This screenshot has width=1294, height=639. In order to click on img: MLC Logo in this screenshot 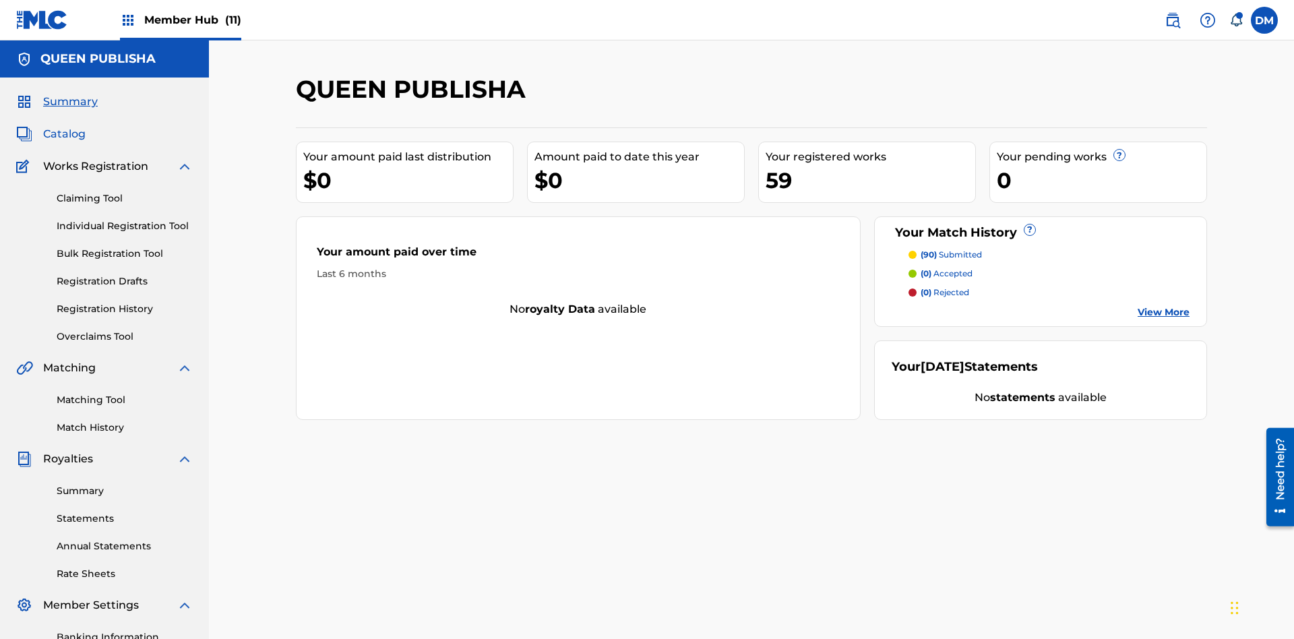, I will do `click(42, 20)`.